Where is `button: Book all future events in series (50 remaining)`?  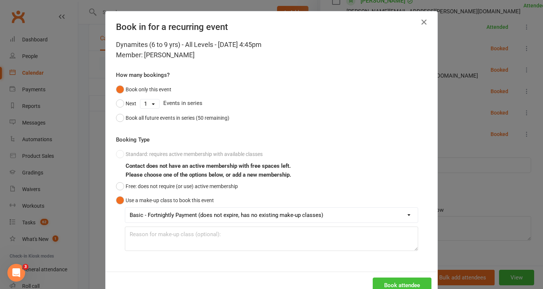
button: Book all future events in series (50 remaining) is located at coordinates (172, 118).